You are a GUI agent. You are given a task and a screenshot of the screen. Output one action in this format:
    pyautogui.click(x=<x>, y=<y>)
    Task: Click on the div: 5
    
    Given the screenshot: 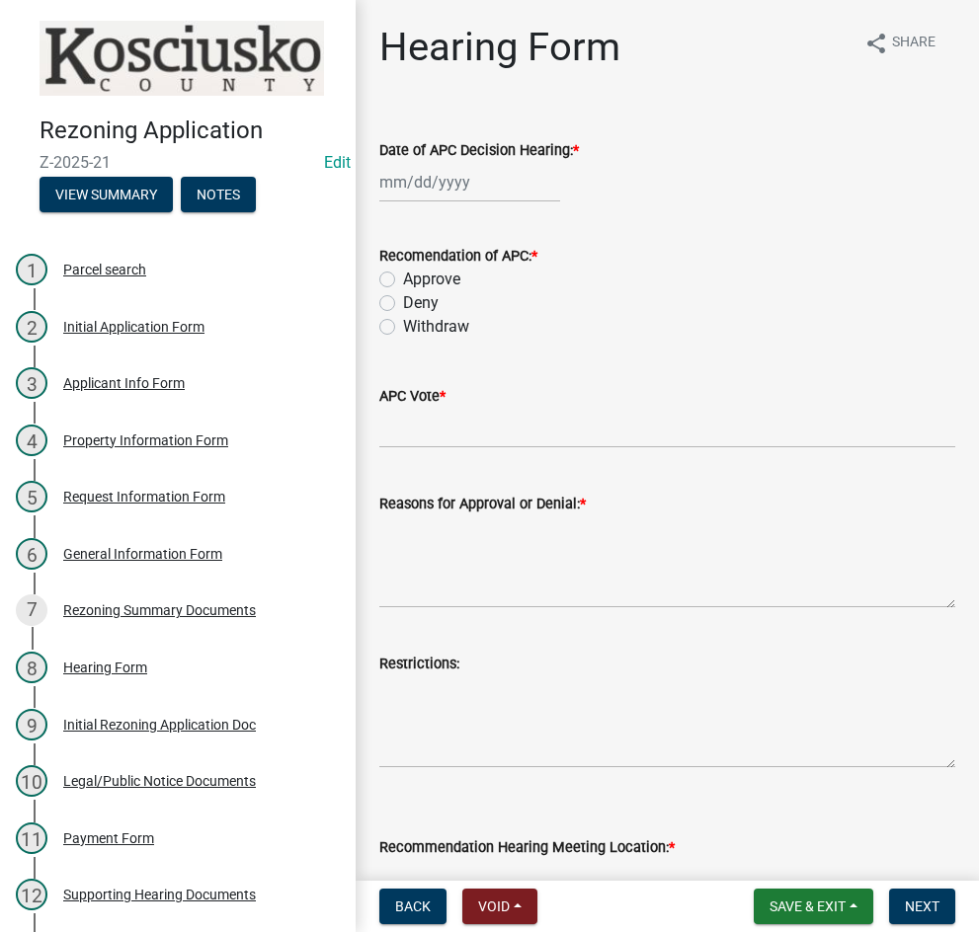 What is the action you would take?
    pyautogui.click(x=32, y=497)
    